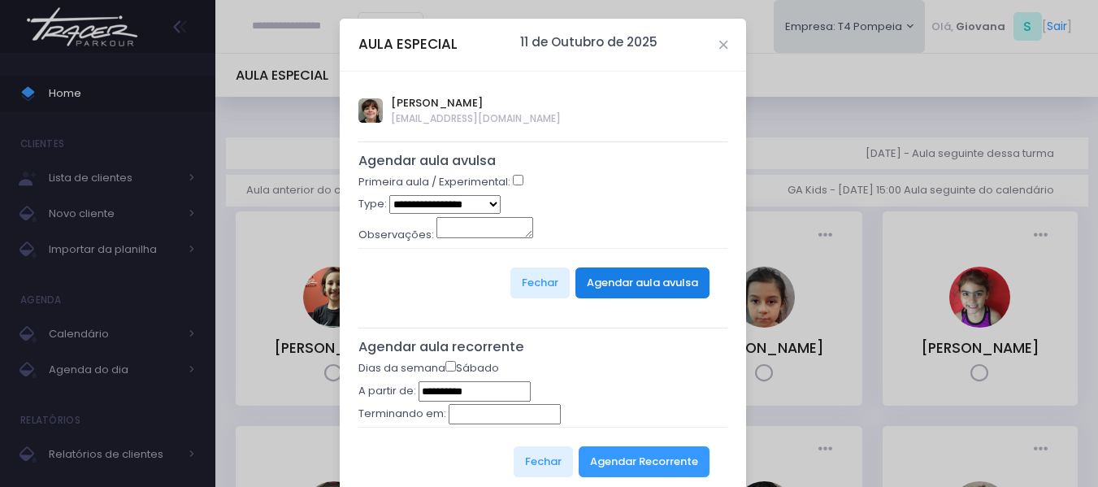  I want to click on h6: 11 de Outubro de 2025, so click(589, 42).